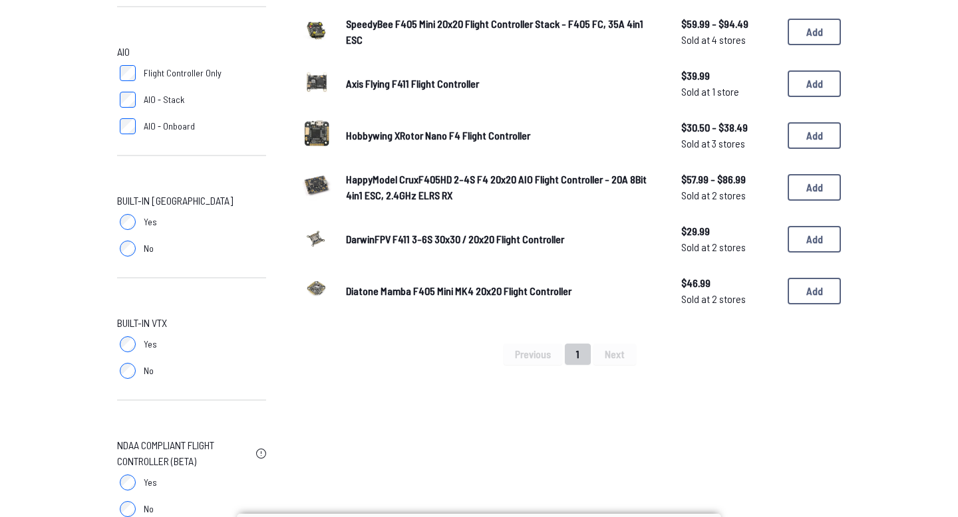 This screenshot has height=517, width=958. I want to click on span: HappyModel CruxF405HD 2-4S F4 20x20 AIO Flight Controller - 20A 8Bit 4in1 ESC, 2.4GHz ELRS RX, so click(496, 187).